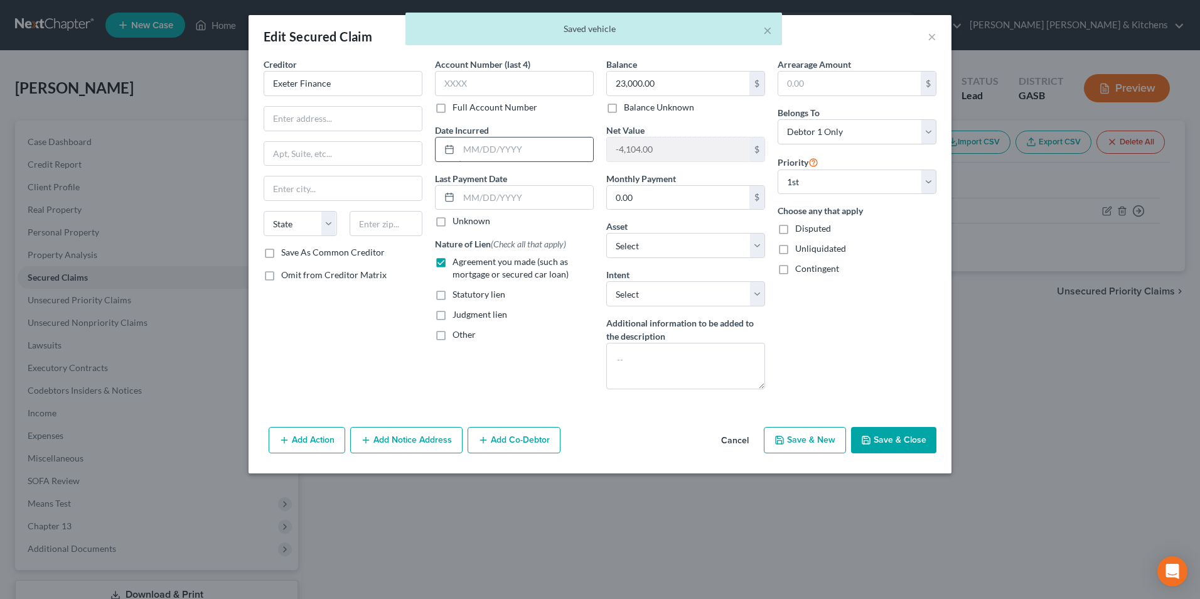 This screenshot has width=1200, height=599. I want to click on label: Full Account Number, so click(494, 107).